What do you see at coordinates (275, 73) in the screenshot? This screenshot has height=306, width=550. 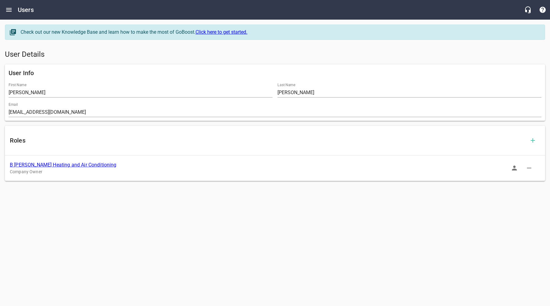 I see `h6: User Info` at bounding box center [275, 73].